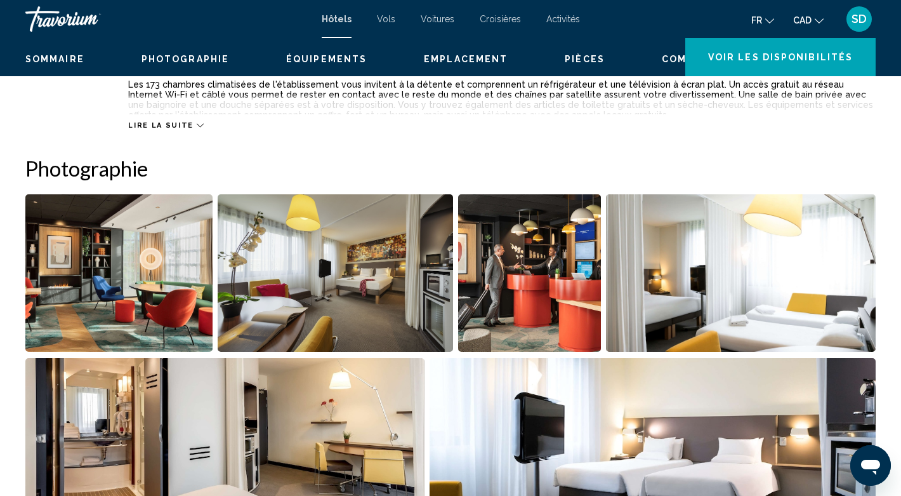  Describe the element at coordinates (166, 125) in the screenshot. I see `button: Lire la suite` at that location.